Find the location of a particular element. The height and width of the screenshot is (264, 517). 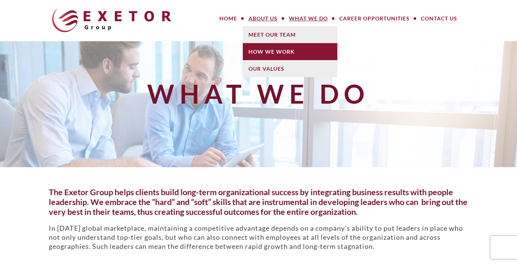

a: Contact Us is located at coordinates (439, 19).